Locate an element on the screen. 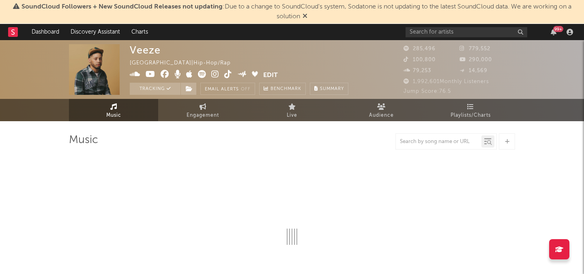  span: 1,992,601 Monthly Listeners is located at coordinates (446, 81).